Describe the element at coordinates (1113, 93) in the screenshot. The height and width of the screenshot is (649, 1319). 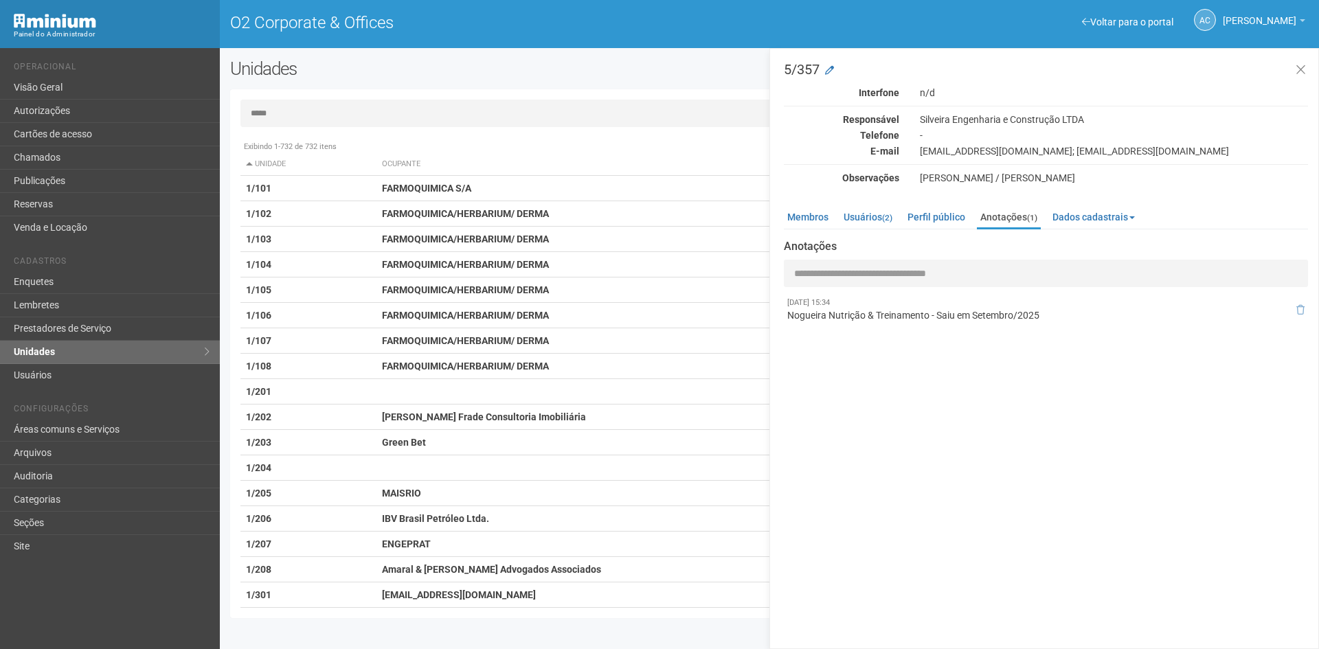
I see `div: n/d` at that location.